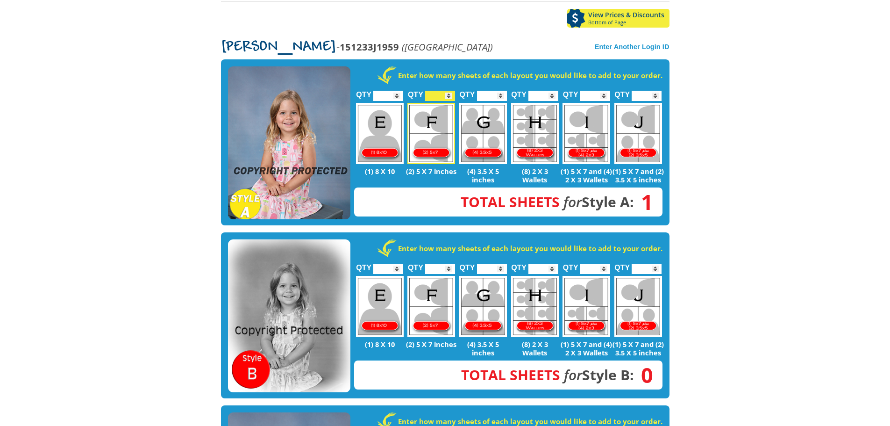  Describe the element at coordinates (369, 47) in the screenshot. I see `strong: 151233J1959` at that location.